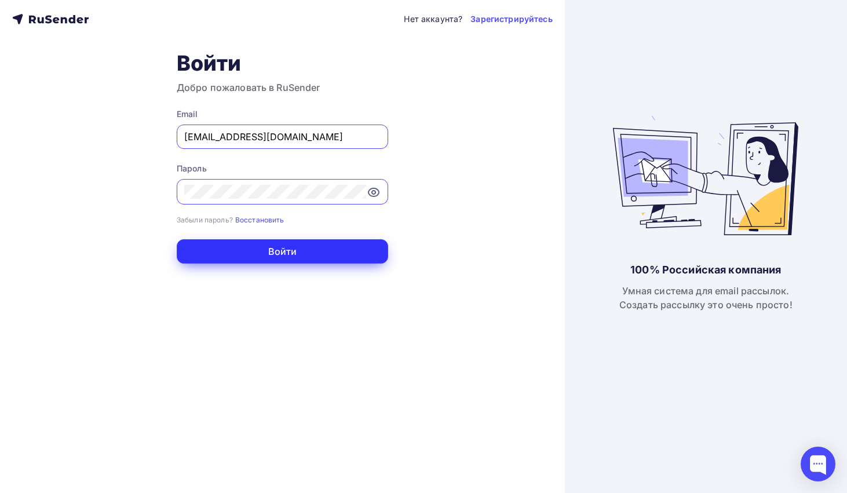 Image resolution: width=847 pixels, height=493 pixels. I want to click on a: Восстановить, so click(260, 219).